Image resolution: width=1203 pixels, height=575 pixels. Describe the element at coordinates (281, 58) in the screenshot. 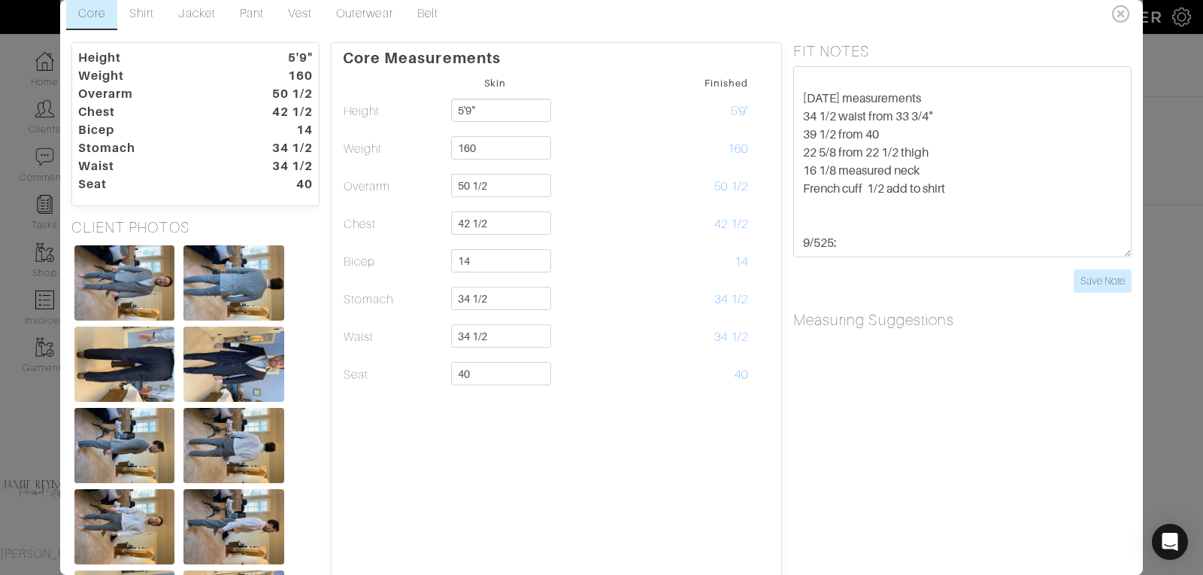

I see `dt: 5'9"` at that location.